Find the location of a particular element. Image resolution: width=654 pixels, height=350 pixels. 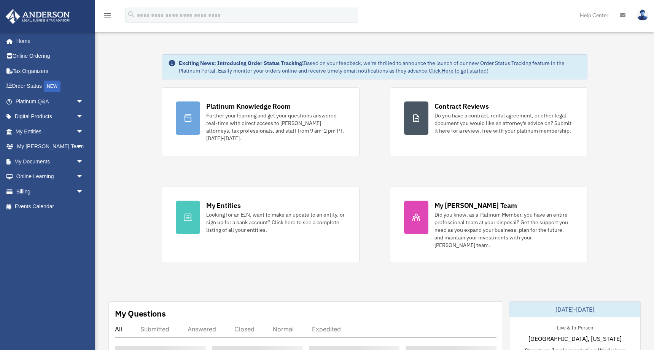

a: Billingarrow_drop_down is located at coordinates (50, 192).